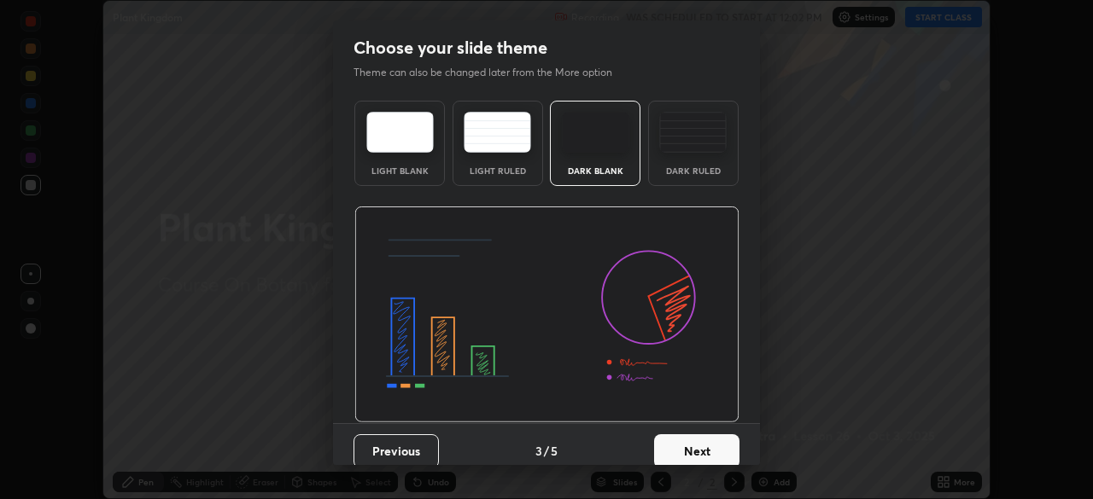 This screenshot has height=499, width=1093. Describe the element at coordinates (554, 451) in the screenshot. I see `h4: 5` at that location.